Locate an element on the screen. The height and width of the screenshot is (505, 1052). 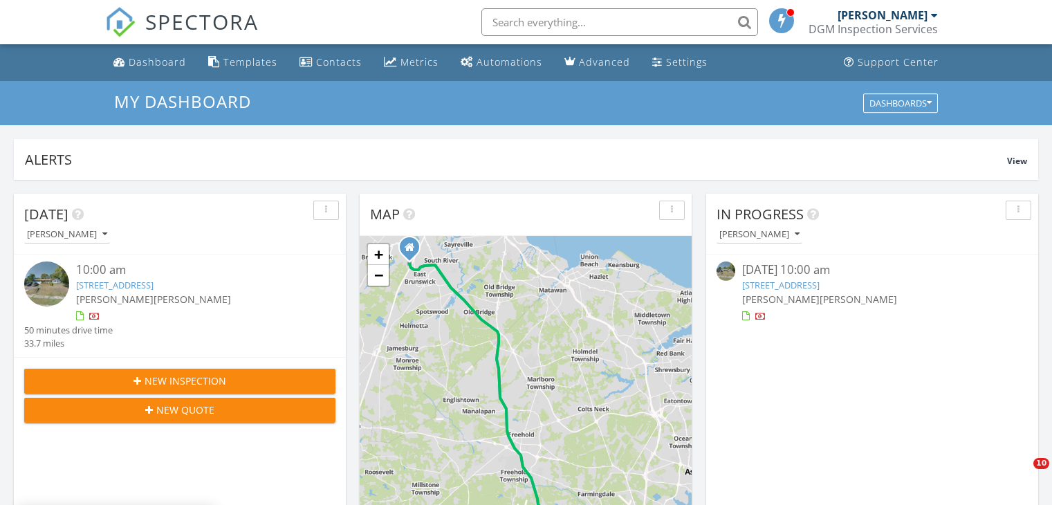
a: Advanced is located at coordinates (597, 62).